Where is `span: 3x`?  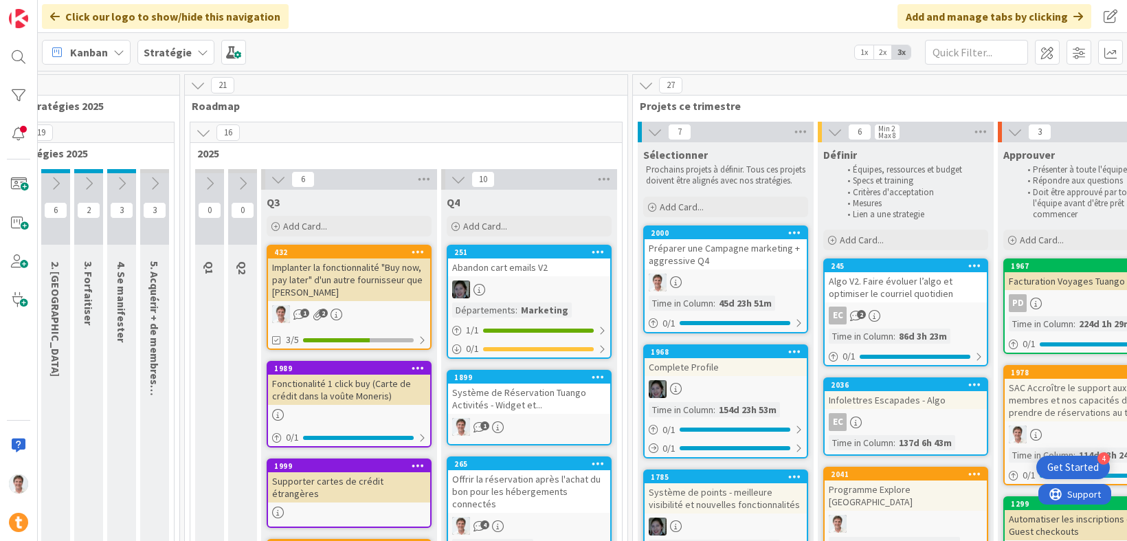 span: 3x is located at coordinates (901, 52).